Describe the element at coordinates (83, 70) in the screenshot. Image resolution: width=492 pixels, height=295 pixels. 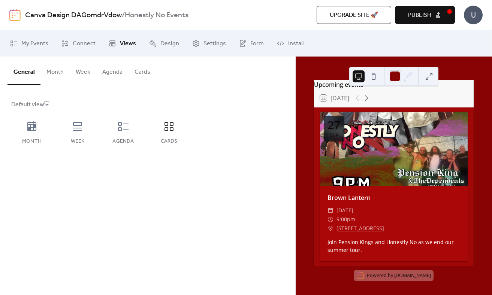
I see `button: Week` at that location.